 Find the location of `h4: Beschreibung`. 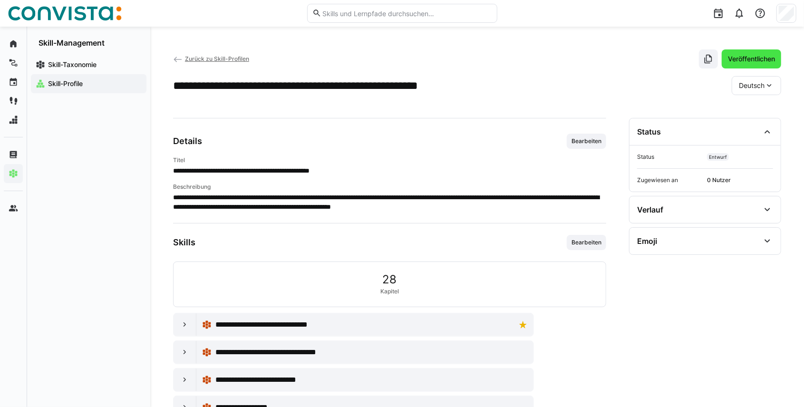

h4: Beschreibung is located at coordinates (390, 187).